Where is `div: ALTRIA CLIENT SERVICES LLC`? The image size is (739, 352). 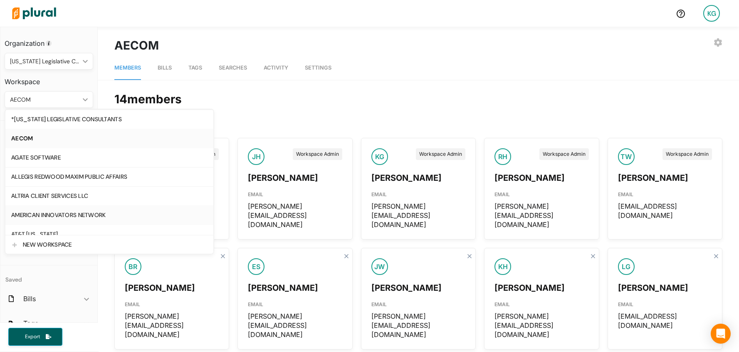 div: ALTRIA CLIENT SERVICES LLC is located at coordinates (109, 196).